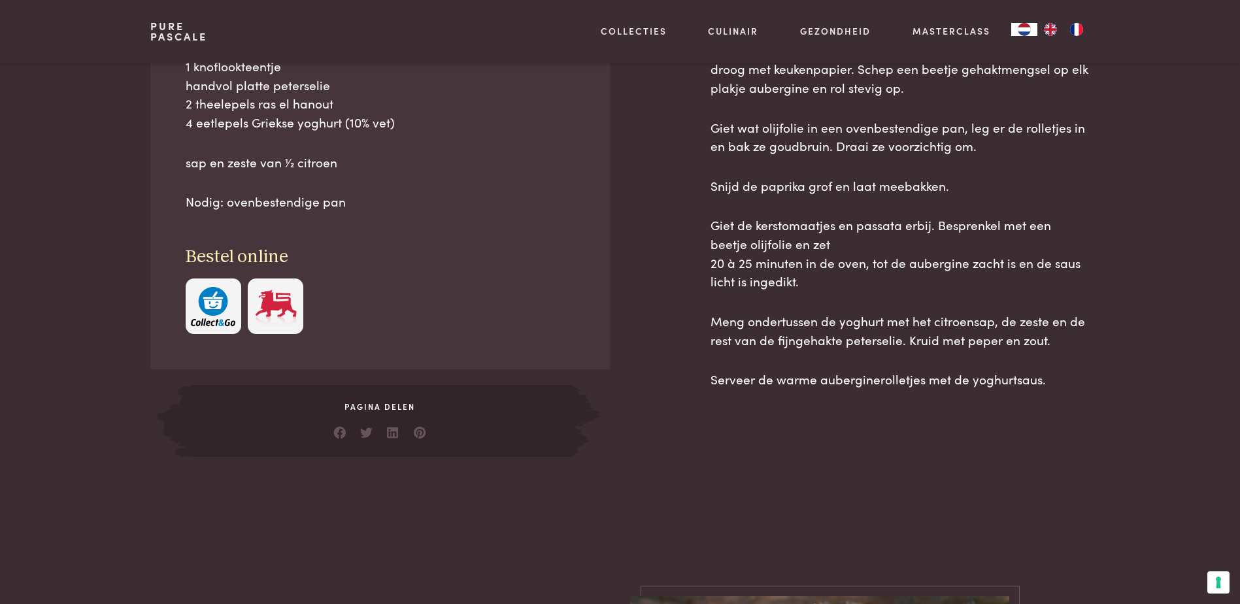  Describe the element at coordinates (261, 161) in the screenshot. I see `span: sap en zeste van 1⁄2 citroen` at that location.